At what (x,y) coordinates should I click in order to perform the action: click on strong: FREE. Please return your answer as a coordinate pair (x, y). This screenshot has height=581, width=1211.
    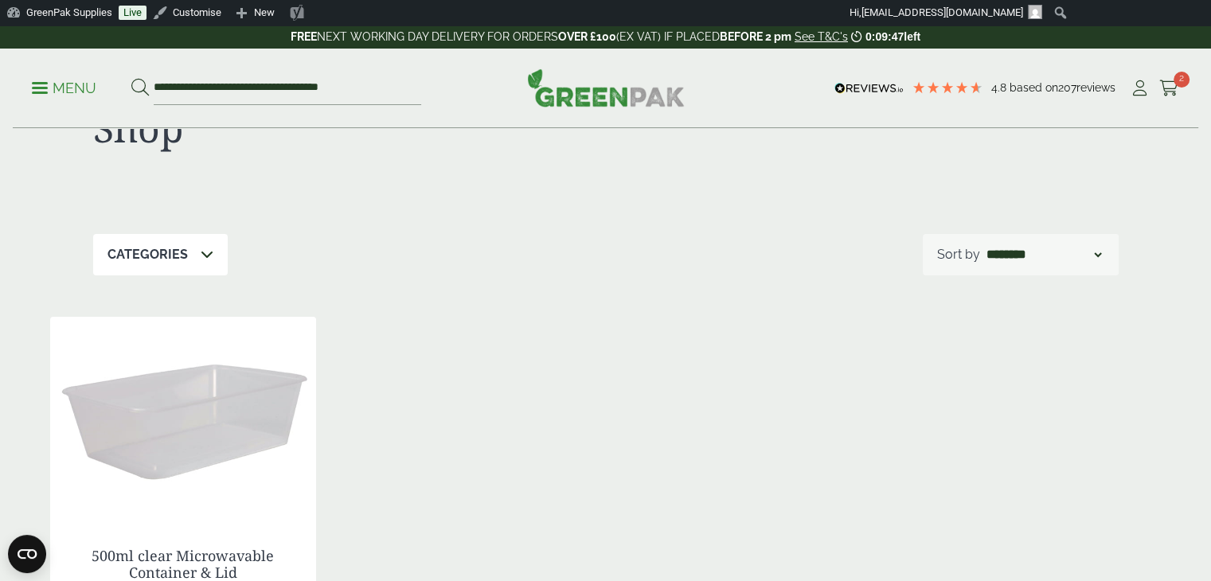
    Looking at the image, I should click on (303, 37).